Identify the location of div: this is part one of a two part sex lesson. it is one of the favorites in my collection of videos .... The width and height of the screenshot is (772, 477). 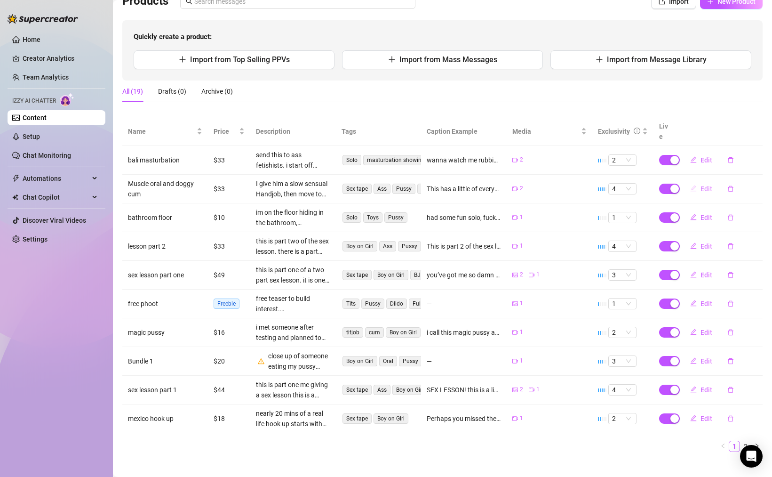
(293, 275).